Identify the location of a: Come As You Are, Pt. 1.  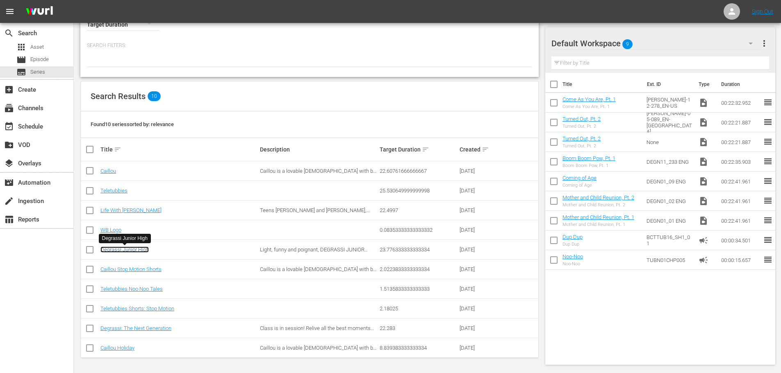
(589, 99).